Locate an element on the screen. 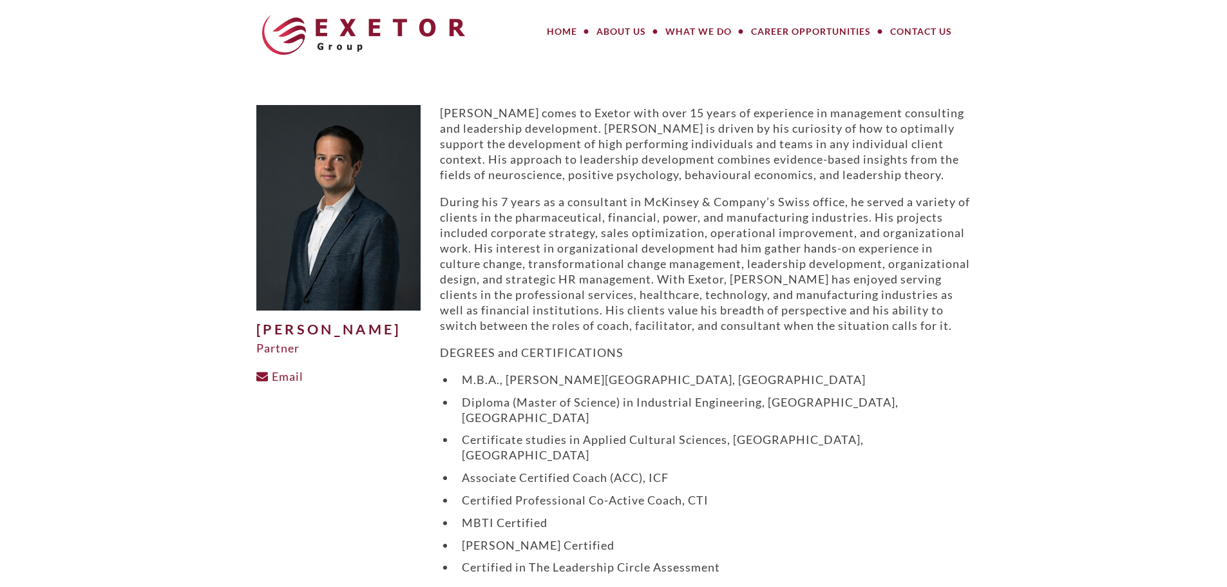 The height and width of the screenshot is (587, 1227). p: During his 7 years as a consultant in McKinsey & Company’s Swiss office, he served a variety of c... is located at coordinates (705, 263).